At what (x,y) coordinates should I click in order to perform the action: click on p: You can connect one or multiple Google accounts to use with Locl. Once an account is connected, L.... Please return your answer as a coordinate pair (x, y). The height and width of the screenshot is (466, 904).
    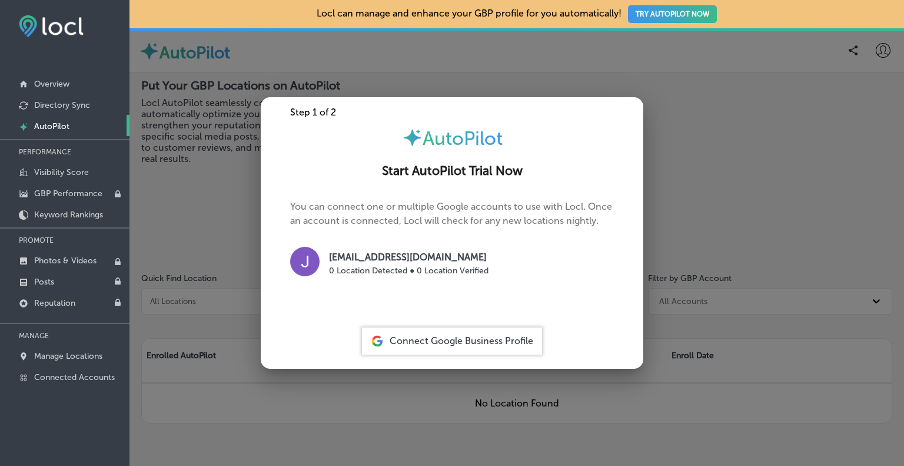
    Looking at the image, I should click on (452, 244).